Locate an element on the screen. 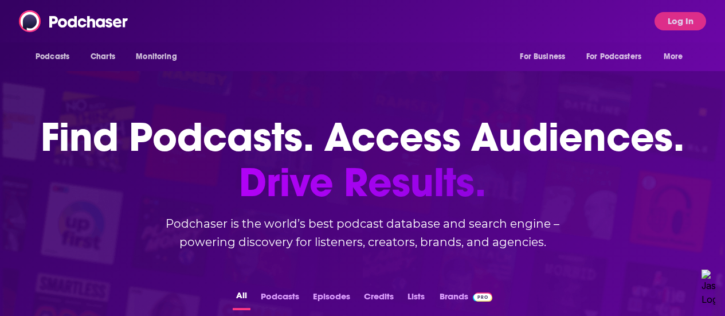  h1: Find Podcasts. Access Audiences. is located at coordinates (362, 160).